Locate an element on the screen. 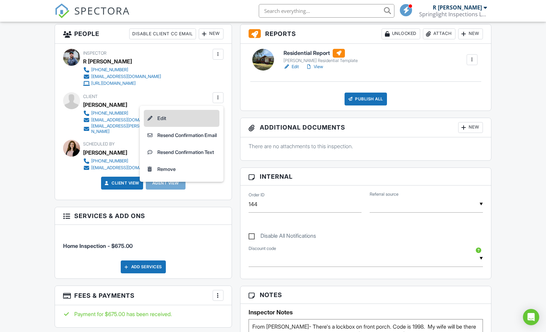 The image size is (546, 332). a: Resend Confirmation Text is located at coordinates (182, 152).